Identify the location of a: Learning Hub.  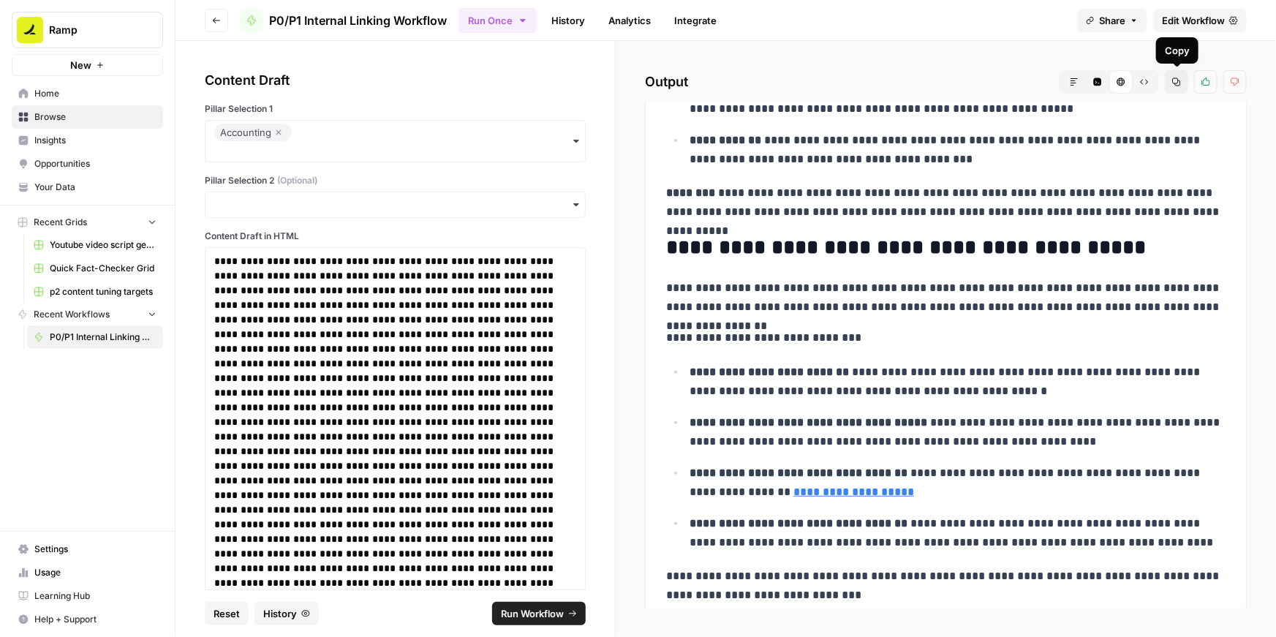
(87, 596).